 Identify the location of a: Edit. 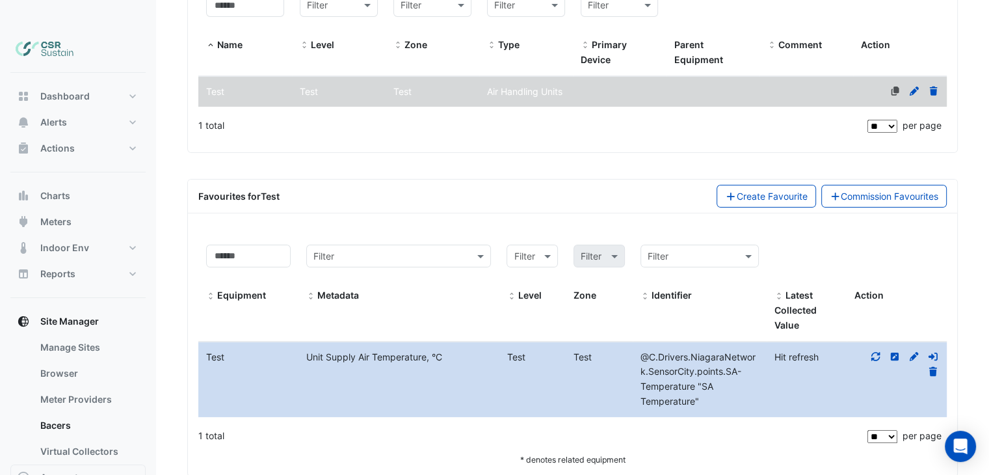
(914, 91).